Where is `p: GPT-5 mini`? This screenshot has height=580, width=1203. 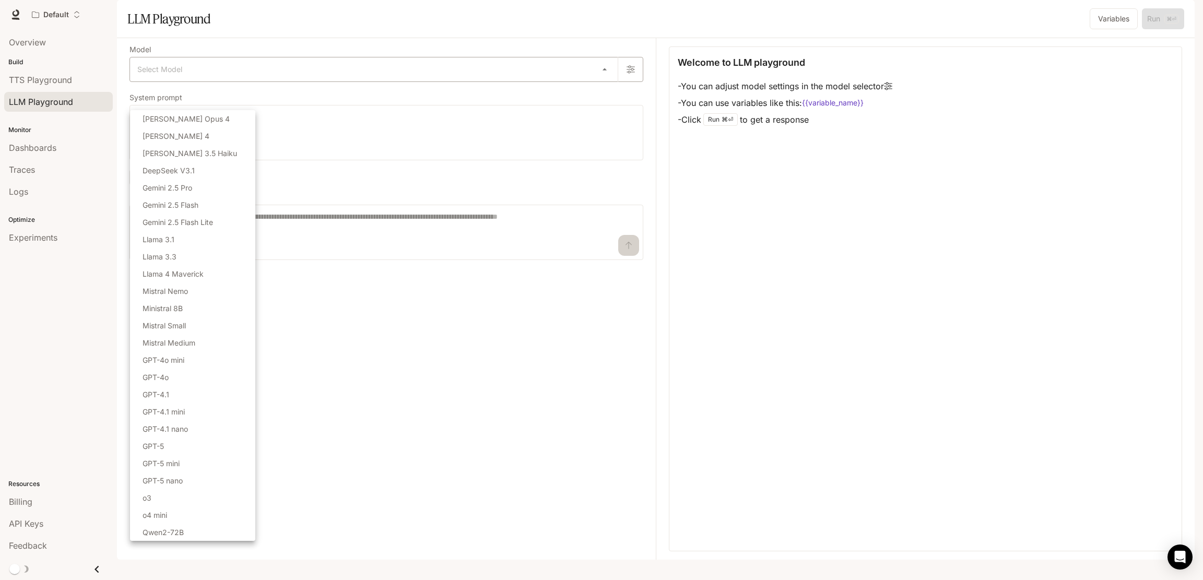
p: GPT-5 mini is located at coordinates (161, 463).